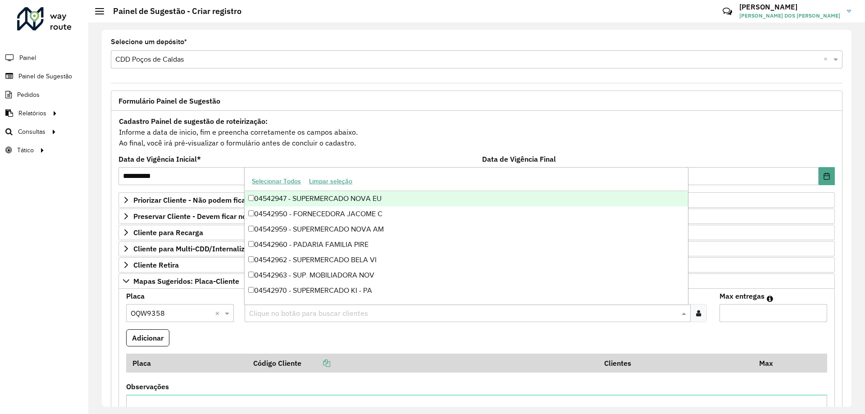 The width and height of the screenshot is (865, 414). Describe the element at coordinates (135, 296) in the screenshot. I see `label: Placa` at that location.